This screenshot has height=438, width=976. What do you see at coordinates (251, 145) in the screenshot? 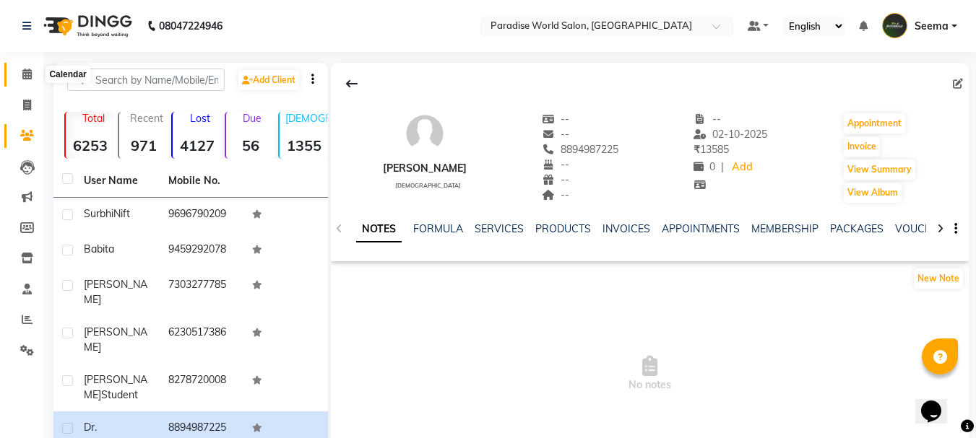
I see `strong: 56` at bounding box center [251, 145].